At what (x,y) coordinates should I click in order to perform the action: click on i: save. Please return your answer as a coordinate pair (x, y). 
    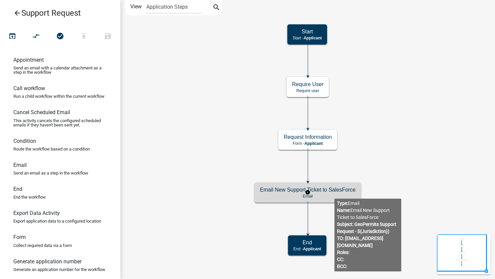
    Looking at the image, I should click on (108, 37).